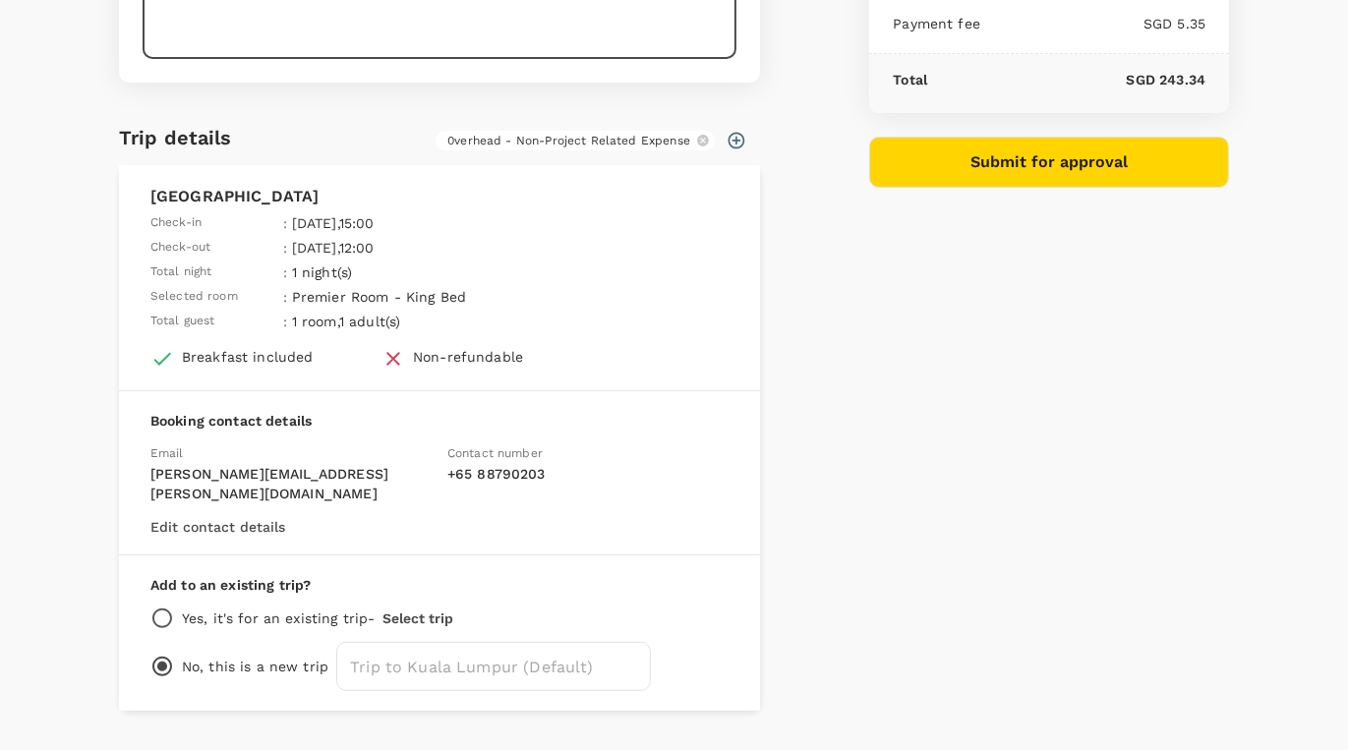  Describe the element at coordinates (568, 141) in the screenshot. I see `span: 0verhead - Non-Project Related Expense` at that location.